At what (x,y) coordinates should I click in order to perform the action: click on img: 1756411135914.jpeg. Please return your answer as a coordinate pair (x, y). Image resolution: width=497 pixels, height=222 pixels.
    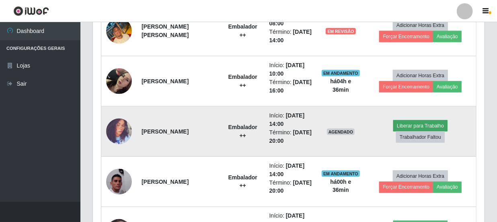
    Looking at the image, I should click on (119, 131).